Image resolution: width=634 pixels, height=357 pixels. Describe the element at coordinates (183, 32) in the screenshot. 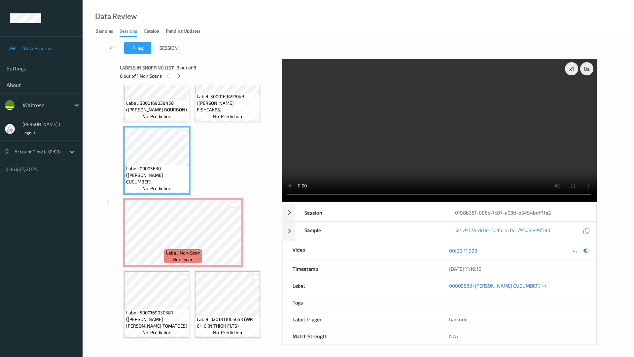

I see `div: Pending Updates` at that location.